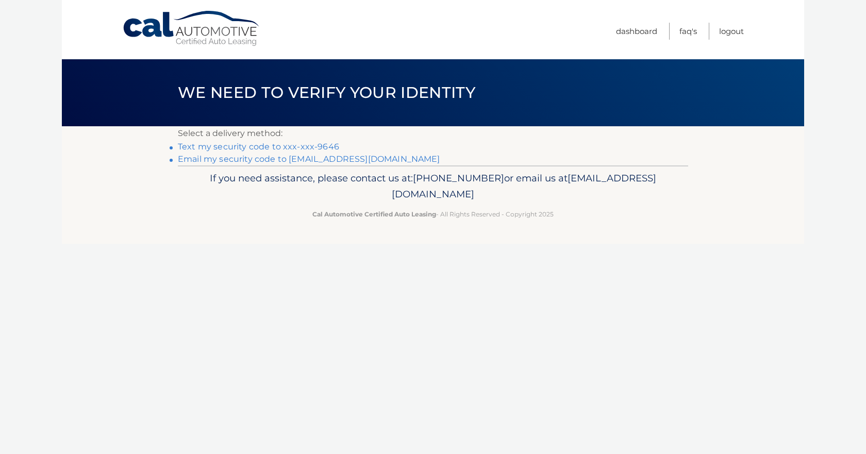 The width and height of the screenshot is (866, 454). What do you see at coordinates (636, 31) in the screenshot?
I see `a: Dashboard` at bounding box center [636, 31].